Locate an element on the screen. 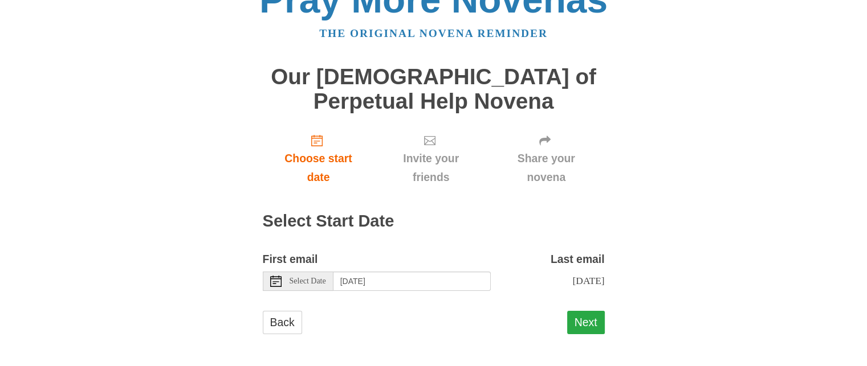 The height and width of the screenshot is (366, 867). button: Next is located at coordinates (586, 322).